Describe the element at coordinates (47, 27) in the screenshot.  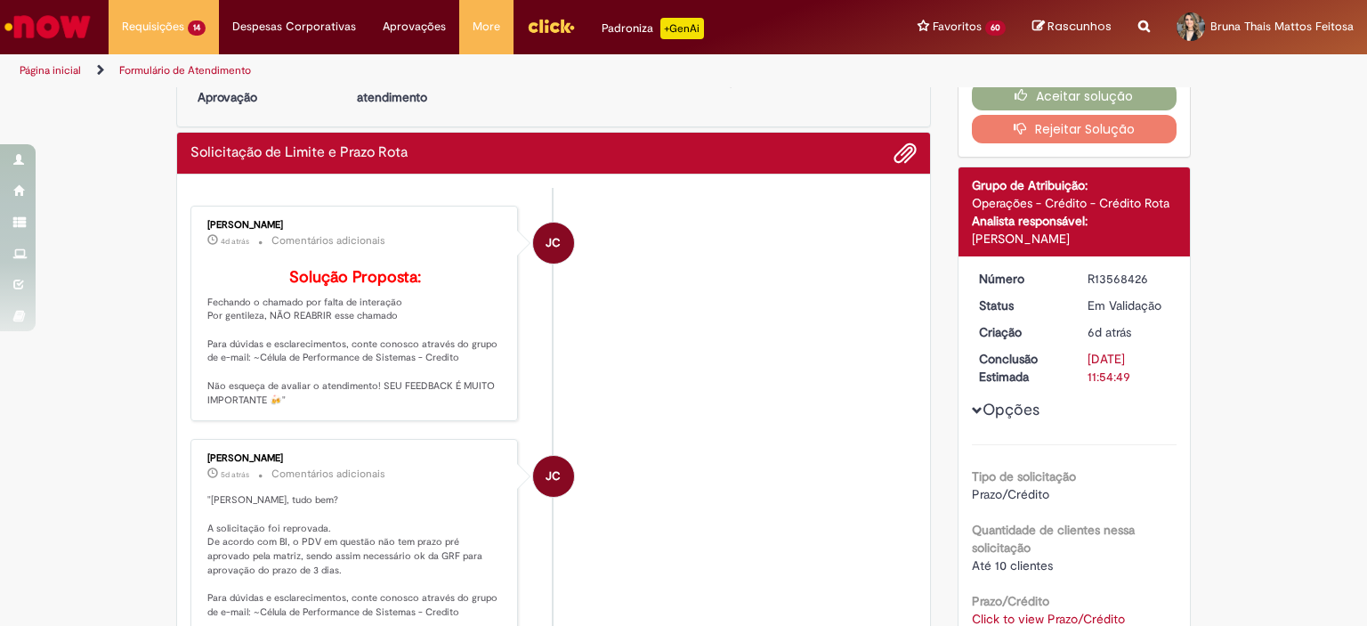
I see `img: ServiceNow` at that location.